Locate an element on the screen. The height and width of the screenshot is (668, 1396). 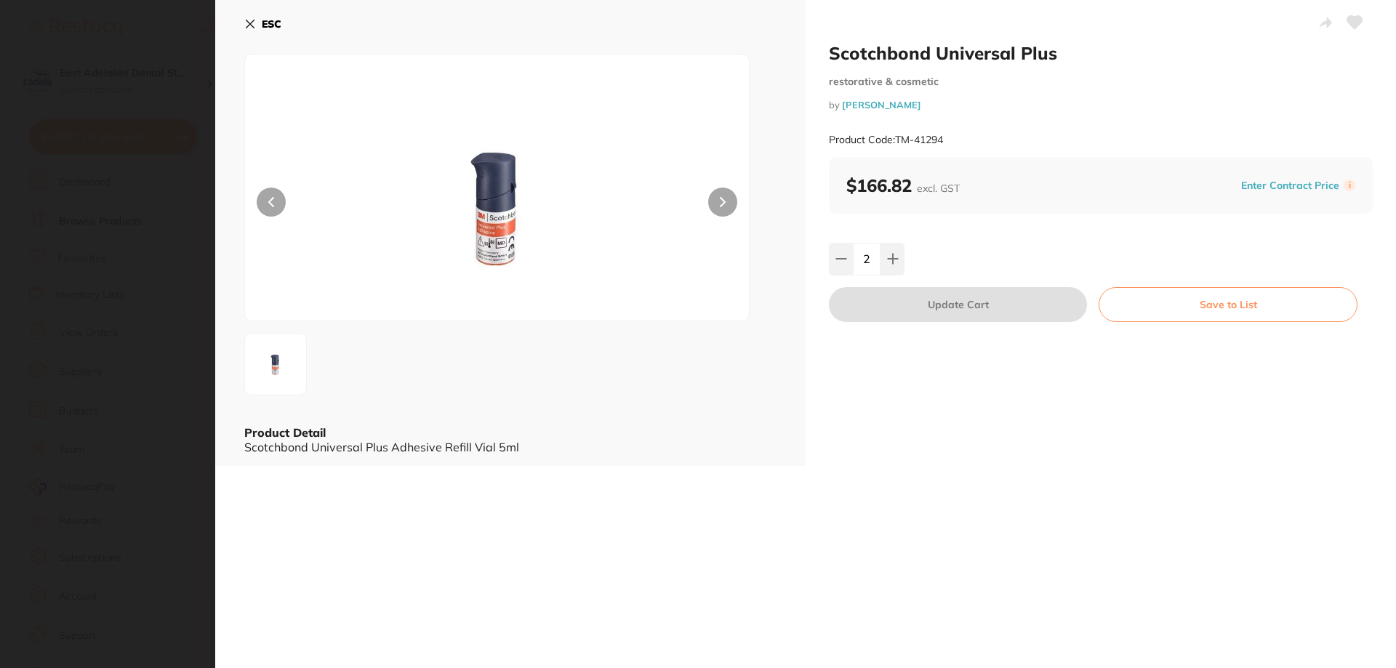
button: Save to List is located at coordinates (1228, 305).